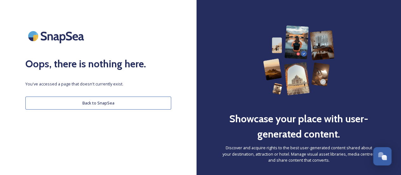  Describe the element at coordinates (98, 84) in the screenshot. I see `span: You've accessed a page that doesn't currently exist.` at that location.